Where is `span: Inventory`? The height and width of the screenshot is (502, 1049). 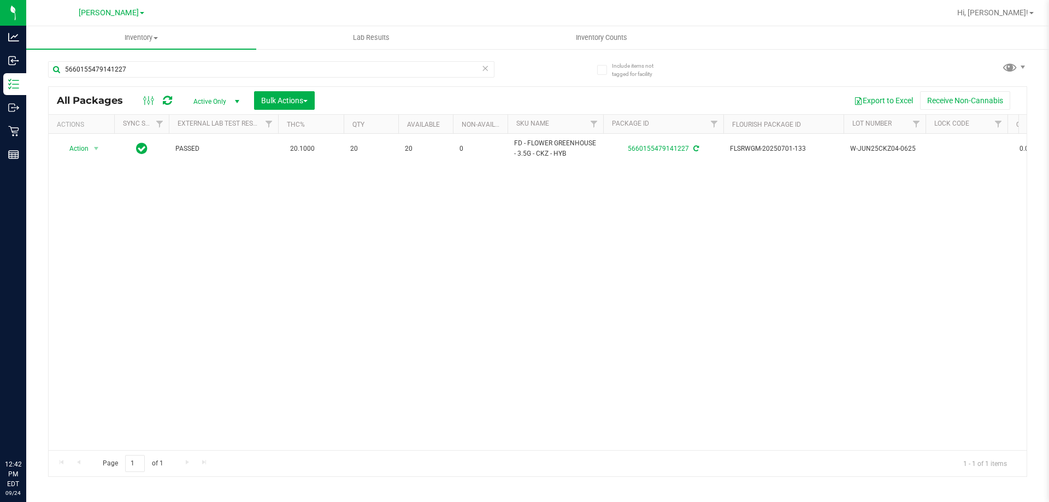
span: Inventory is located at coordinates (141, 38).